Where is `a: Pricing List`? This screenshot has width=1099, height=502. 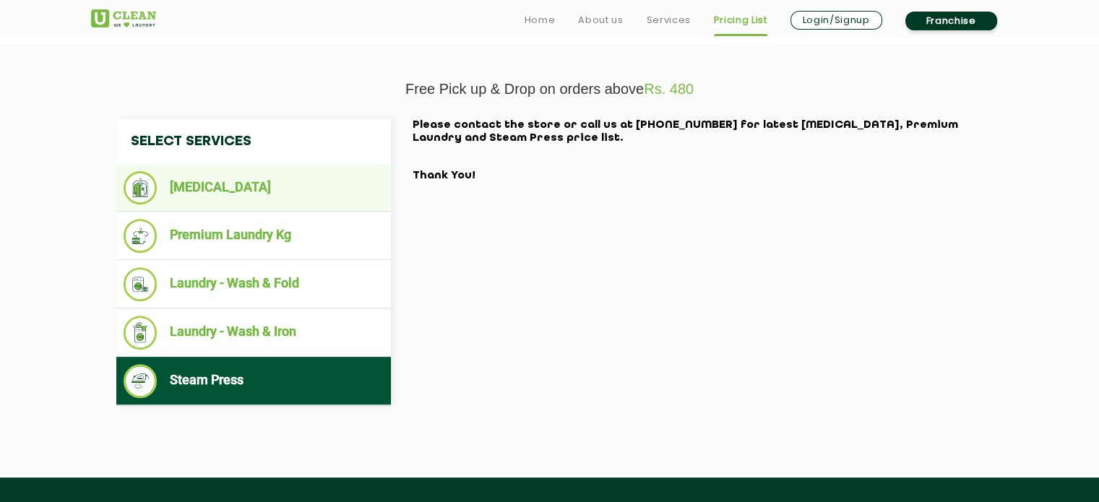 a: Pricing List is located at coordinates (741, 20).